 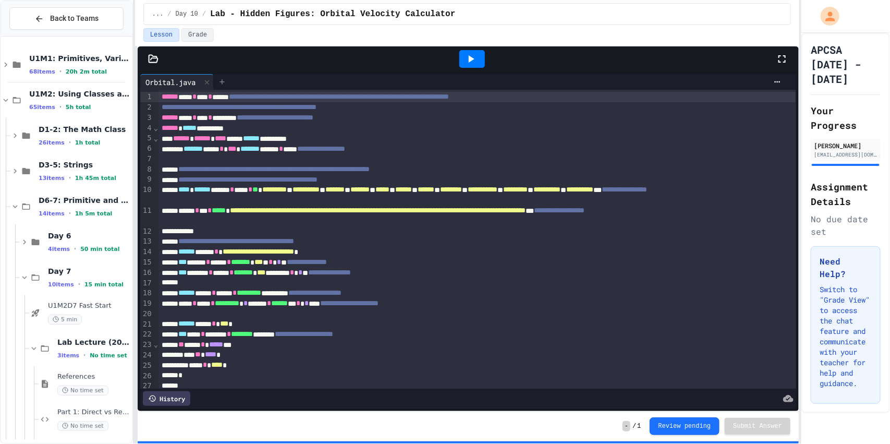 What do you see at coordinates (147, 159) in the screenshot?
I see `div: 7` at bounding box center [147, 159].